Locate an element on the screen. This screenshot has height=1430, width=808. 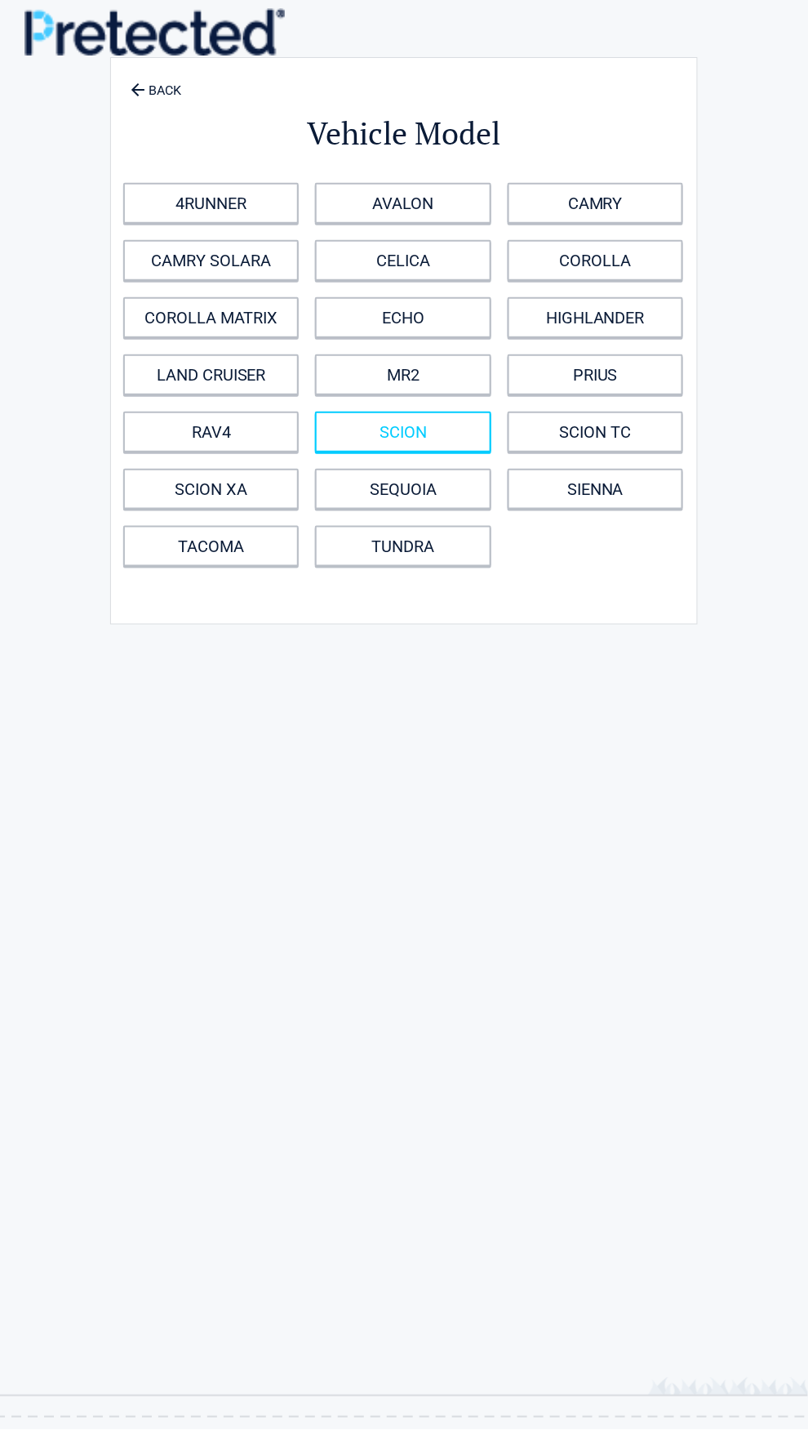
a: LAND CRUISER is located at coordinates (211, 375).